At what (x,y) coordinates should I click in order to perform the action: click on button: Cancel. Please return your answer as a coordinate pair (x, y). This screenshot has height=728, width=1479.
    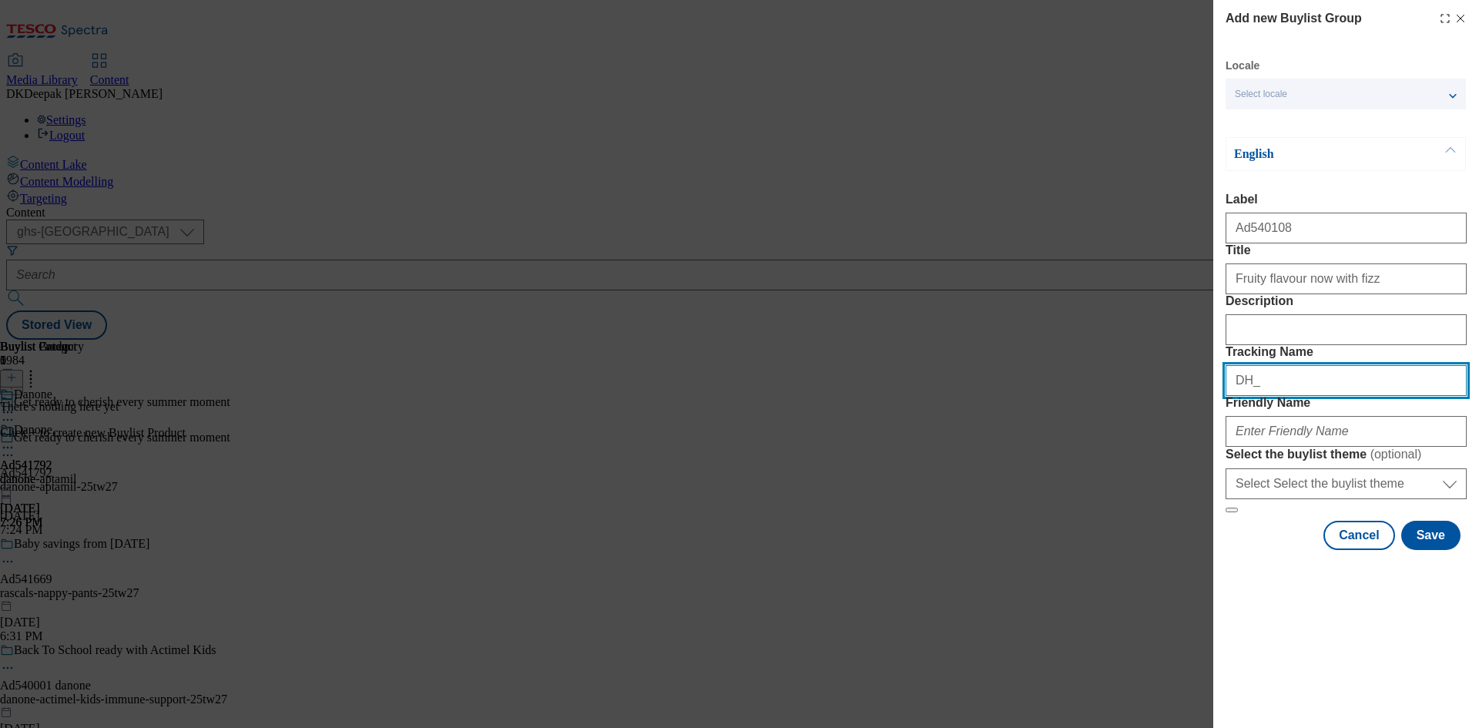
    Looking at the image, I should click on (1359, 535).